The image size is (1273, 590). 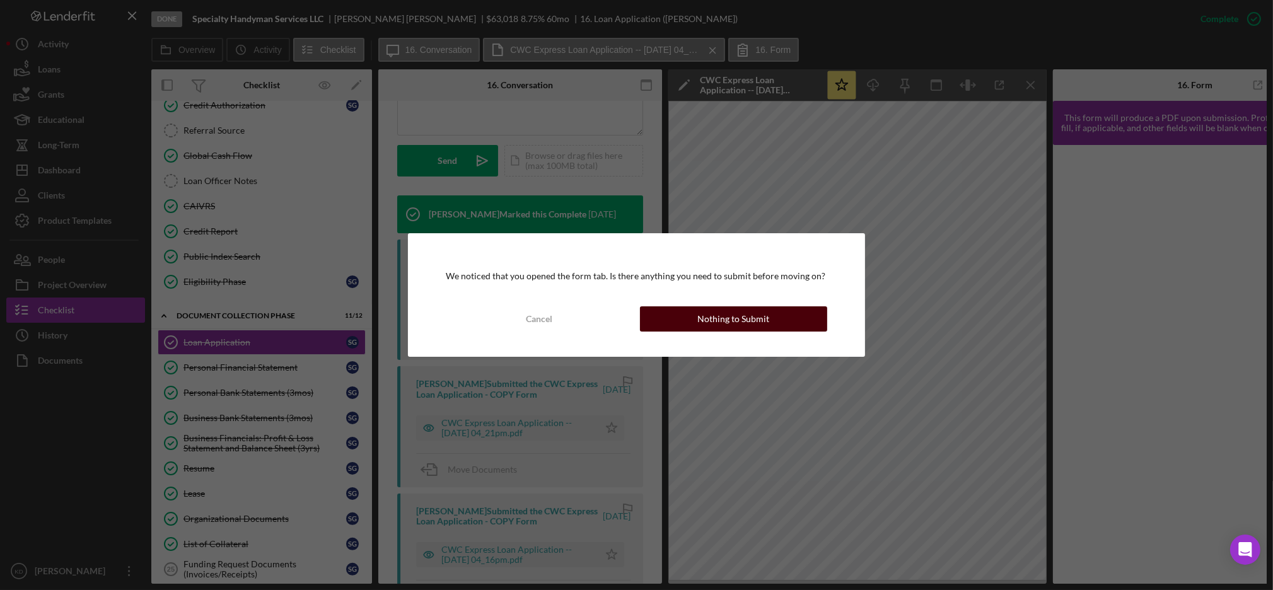 What do you see at coordinates (540, 319) in the screenshot?
I see `button: Cancel` at bounding box center [540, 319].